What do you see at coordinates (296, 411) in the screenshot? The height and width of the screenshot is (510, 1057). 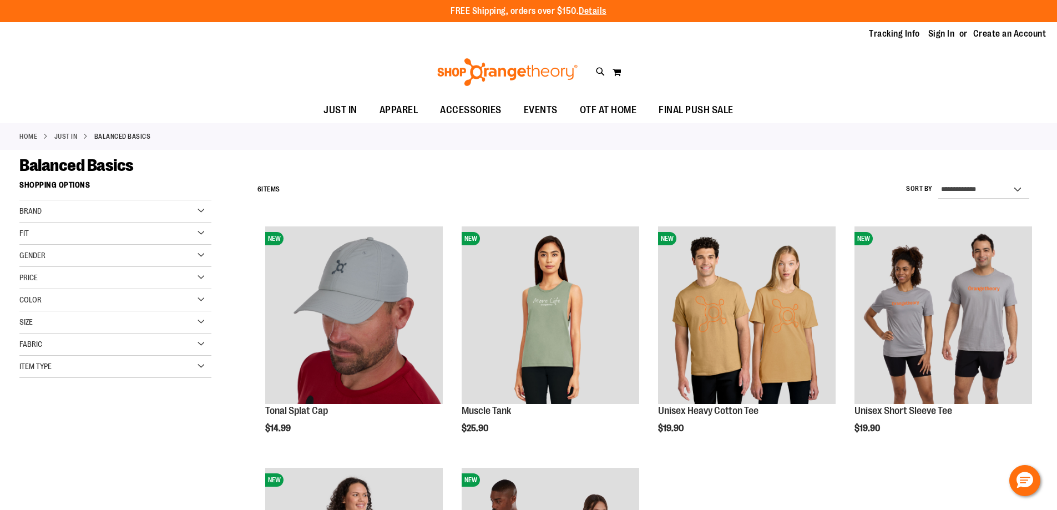 I see `a: Tonal Splat Cap` at bounding box center [296, 411].